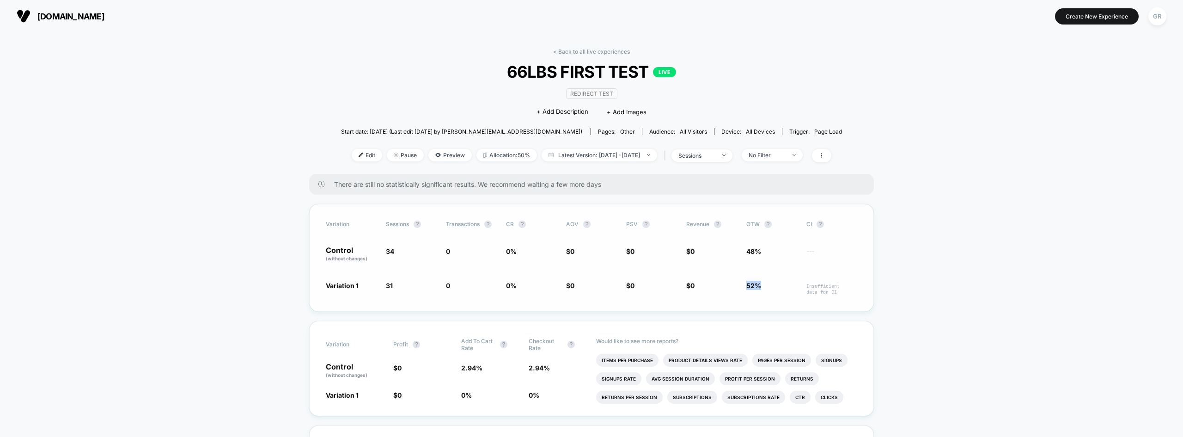 Image resolution: width=1183 pixels, height=437 pixels. I want to click on p: LIVE, so click(665, 72).